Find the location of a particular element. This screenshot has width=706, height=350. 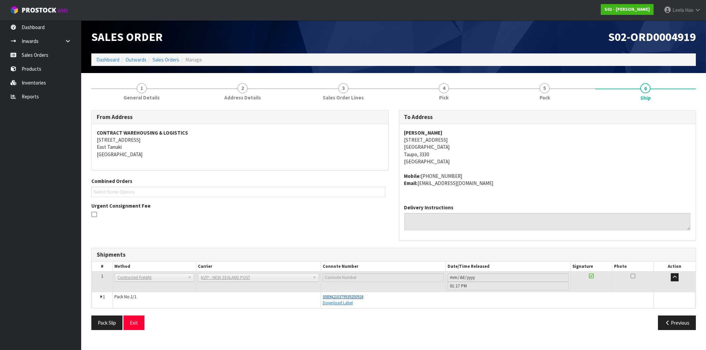

span: 5 is located at coordinates (544, 88).